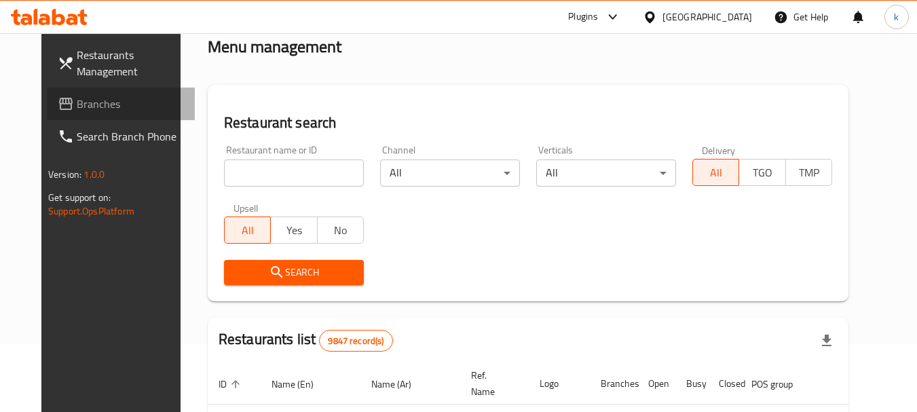 This screenshot has width=917, height=412. Describe the element at coordinates (121, 104) in the screenshot. I see `a: Branches` at that location.